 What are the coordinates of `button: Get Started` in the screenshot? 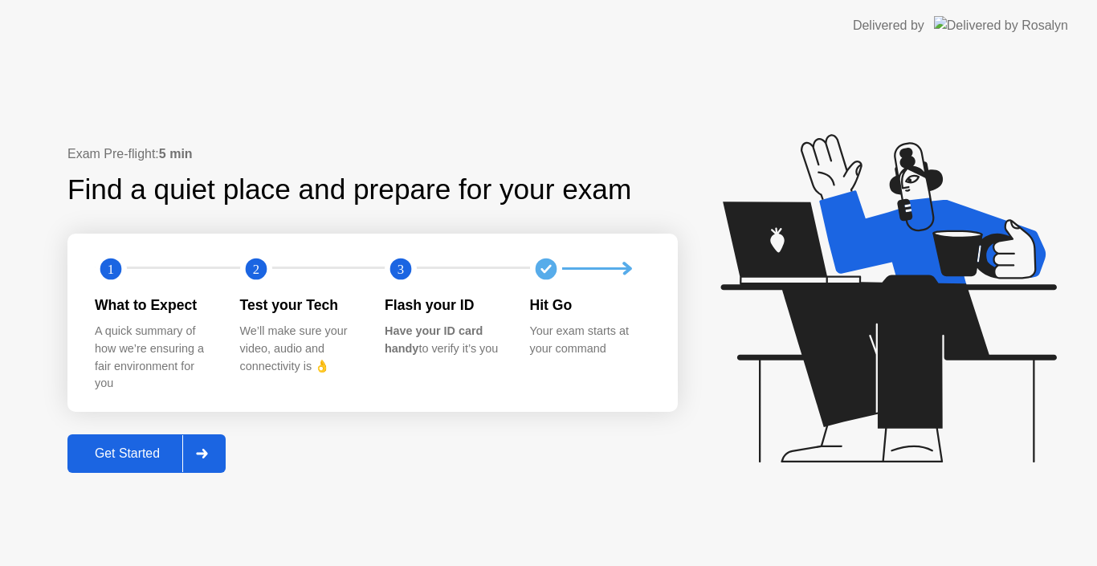 It's located at (146, 454).